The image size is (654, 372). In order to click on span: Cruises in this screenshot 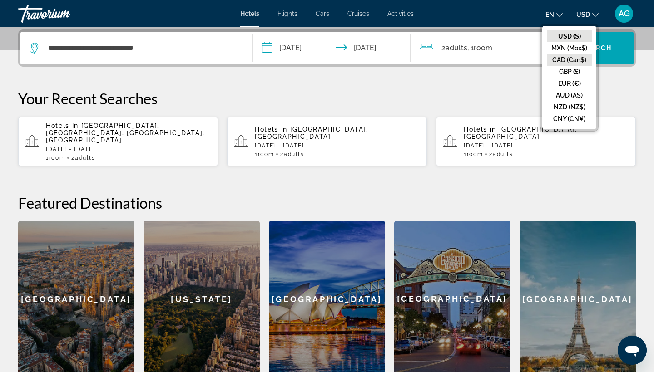, I will do `click(358, 14)`.